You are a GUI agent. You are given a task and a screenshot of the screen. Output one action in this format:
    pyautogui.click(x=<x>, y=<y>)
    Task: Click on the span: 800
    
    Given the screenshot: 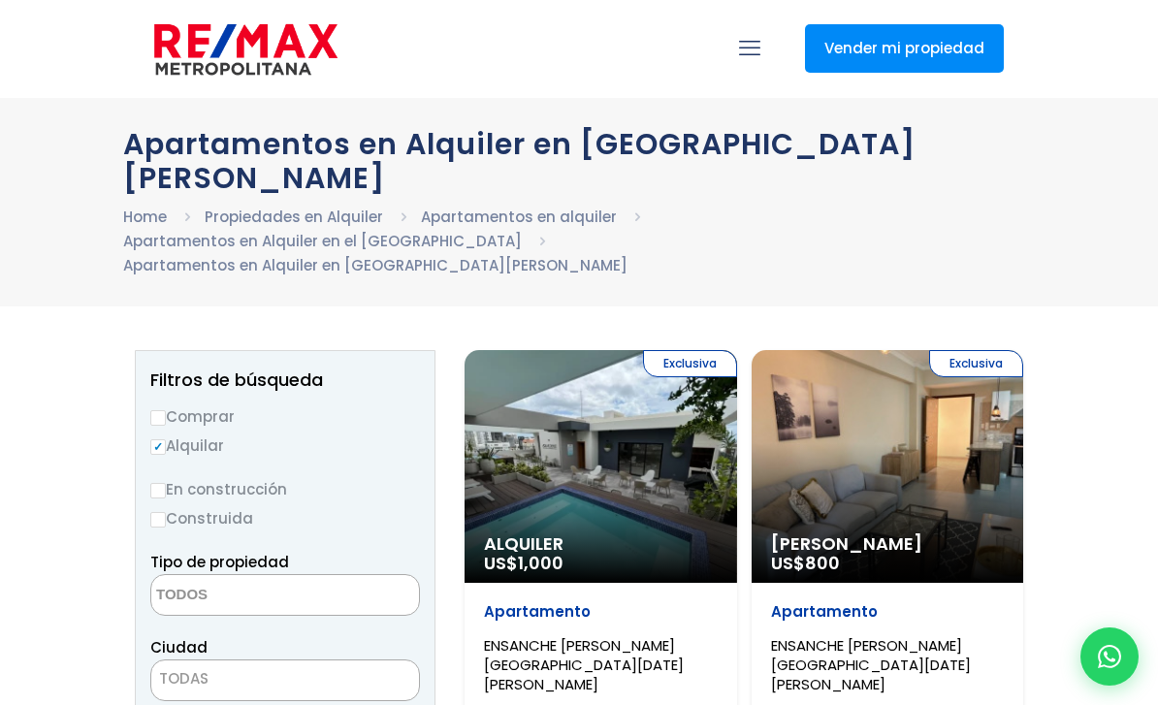 What is the action you would take?
    pyautogui.click(x=823, y=563)
    